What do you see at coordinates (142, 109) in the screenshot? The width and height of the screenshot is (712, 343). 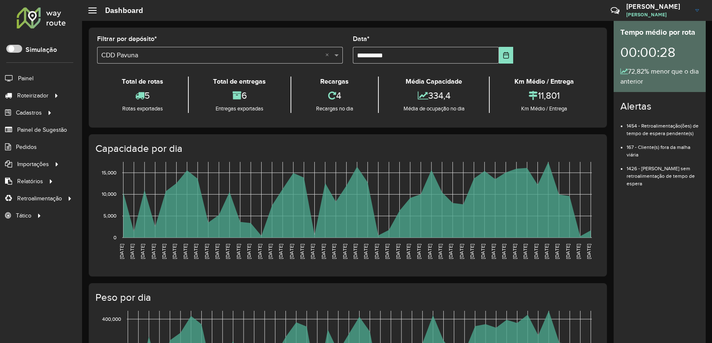 I see `div: Rotas exportadas` at bounding box center [142, 109].